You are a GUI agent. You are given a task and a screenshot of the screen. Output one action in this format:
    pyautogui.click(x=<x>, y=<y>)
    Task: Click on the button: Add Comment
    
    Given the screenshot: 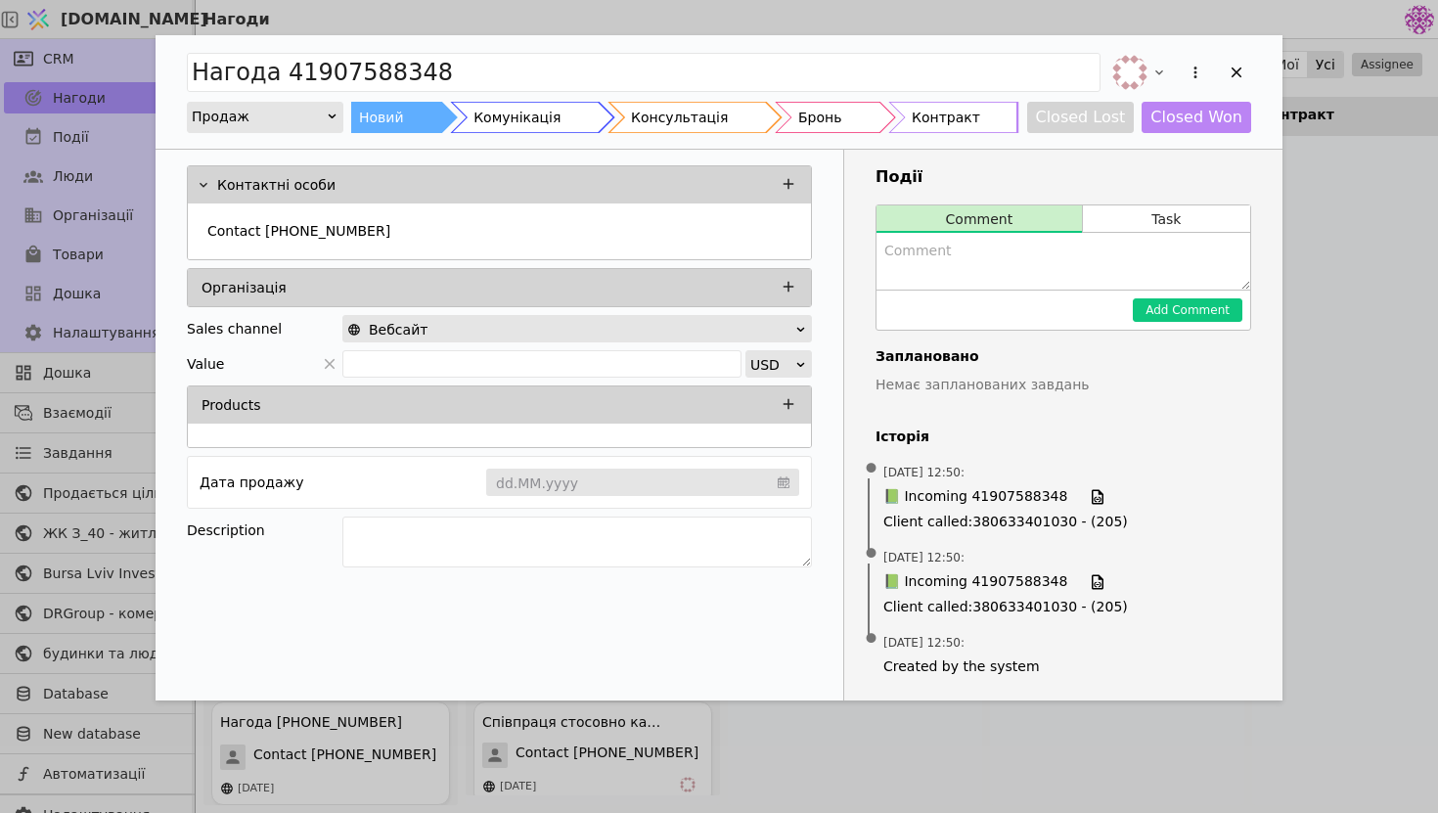 What is the action you would take?
    pyautogui.click(x=1187, y=310)
    